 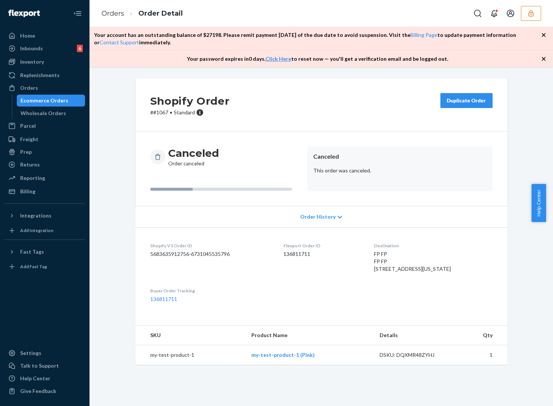 What do you see at coordinates (190, 335) in the screenshot?
I see `th: SKU` at bounding box center [190, 335].